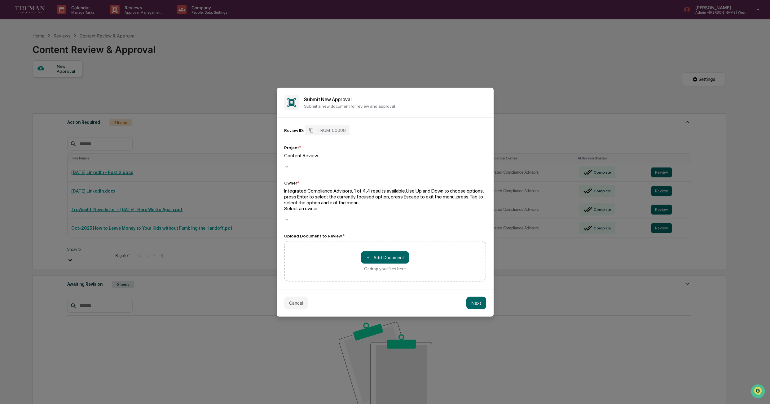  Describe the element at coordinates (331, 130) in the screenshot. I see `span: TRUM-00008` at that location.